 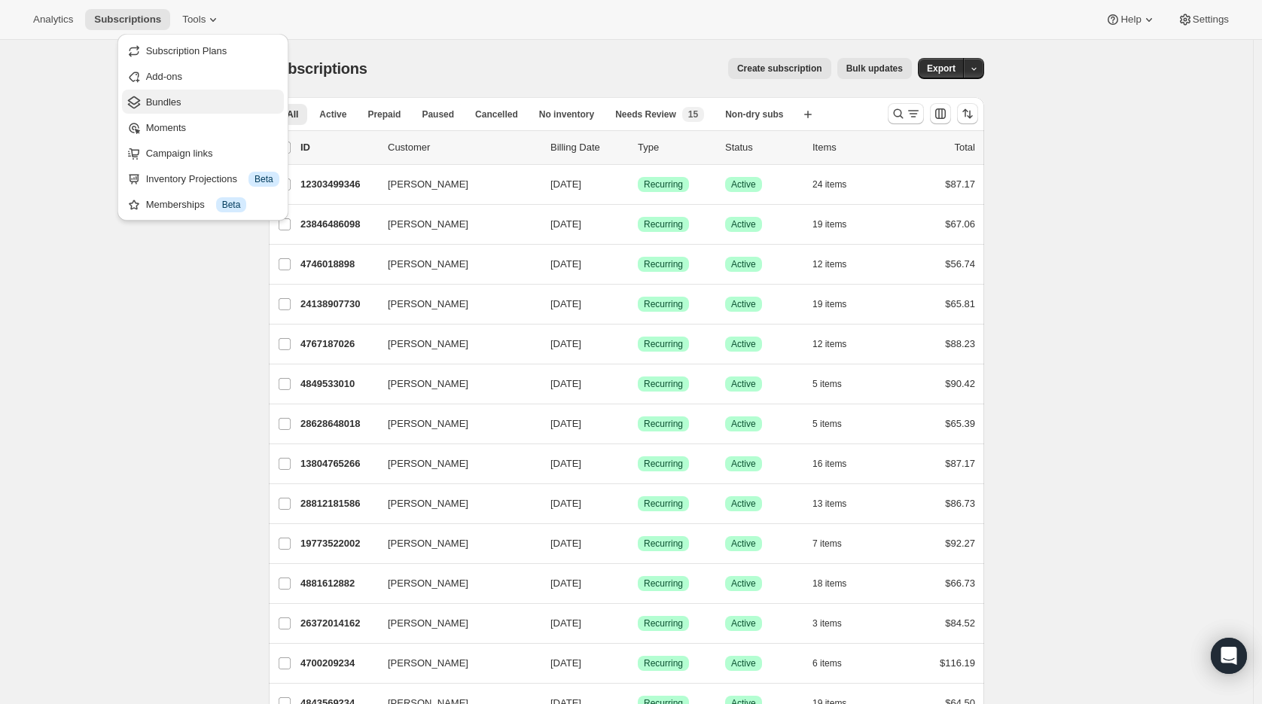 I want to click on p: Total, so click(x=964, y=148).